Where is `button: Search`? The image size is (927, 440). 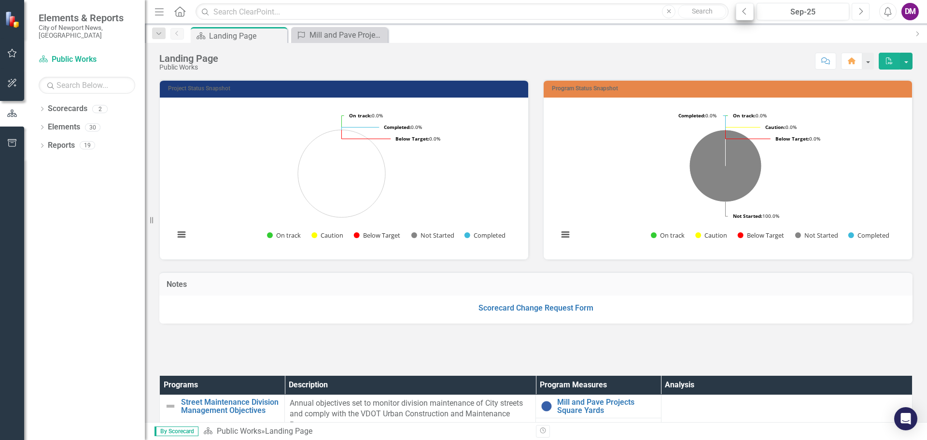 button: Search is located at coordinates (702, 12).